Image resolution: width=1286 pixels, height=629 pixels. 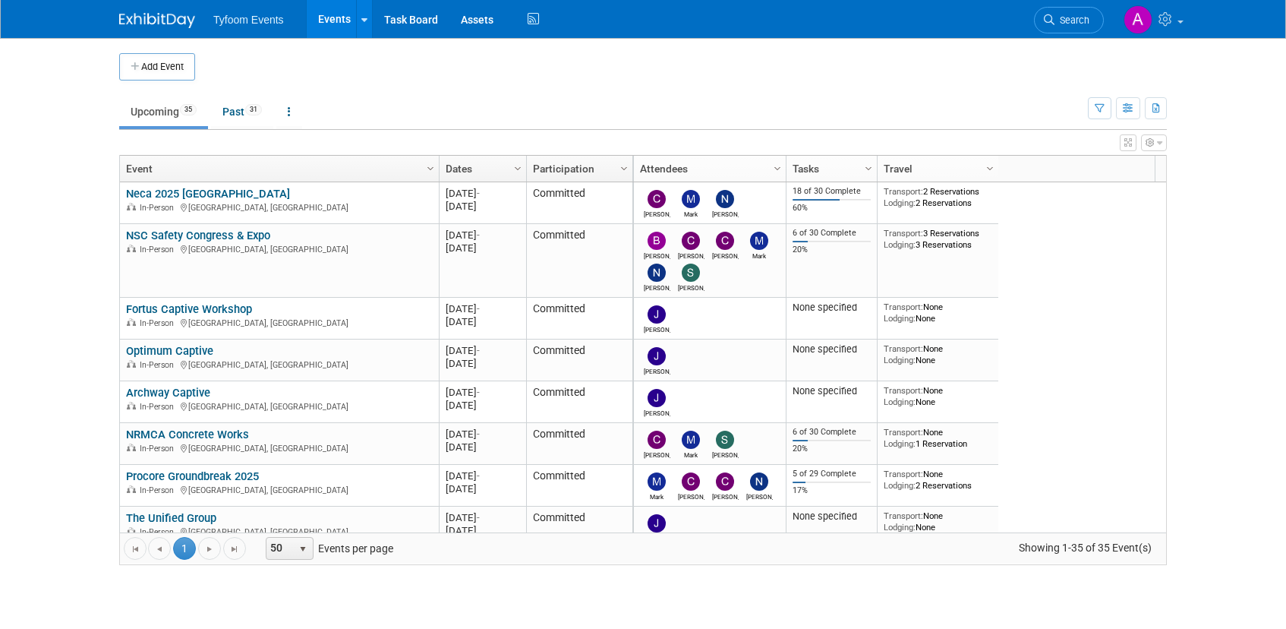 I want to click on img: ExhibitDay, so click(x=157, y=20).